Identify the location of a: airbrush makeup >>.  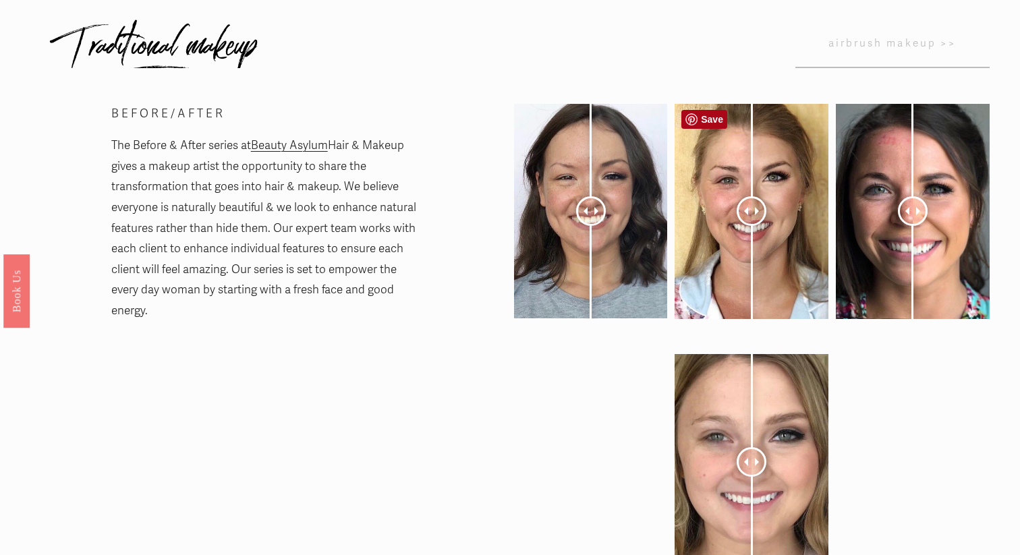
(892, 44).